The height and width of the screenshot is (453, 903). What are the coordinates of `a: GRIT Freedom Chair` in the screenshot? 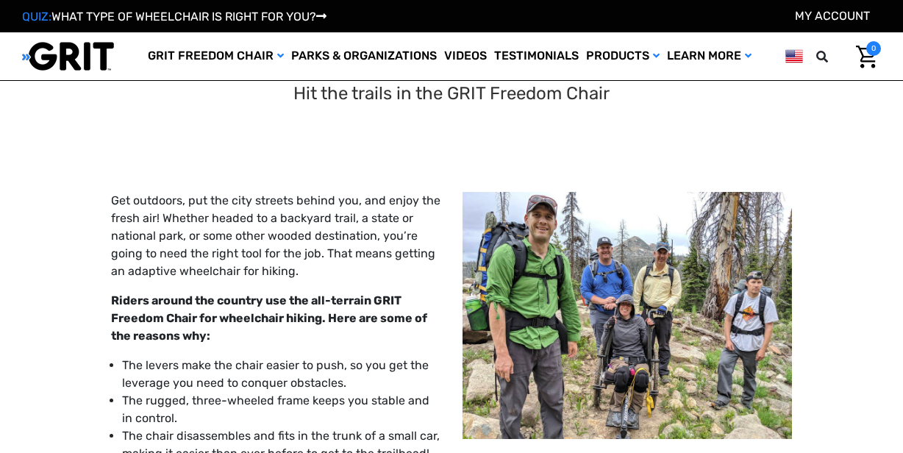 It's located at (215, 56).